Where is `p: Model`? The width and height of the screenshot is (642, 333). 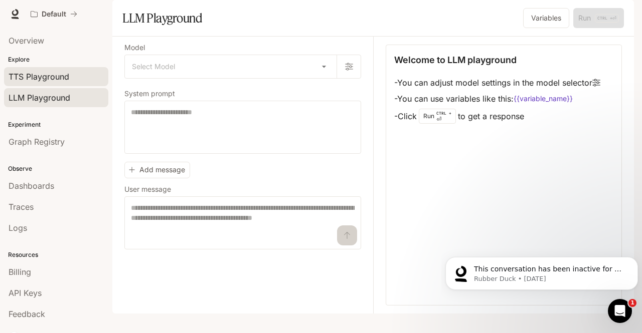
p: Model is located at coordinates (134, 48).